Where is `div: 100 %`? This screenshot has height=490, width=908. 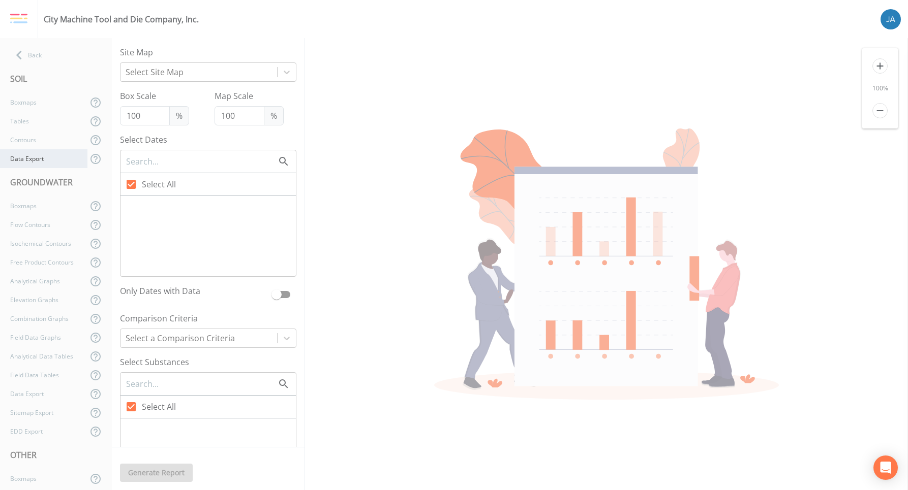 div: 100 % is located at coordinates (880, 88).